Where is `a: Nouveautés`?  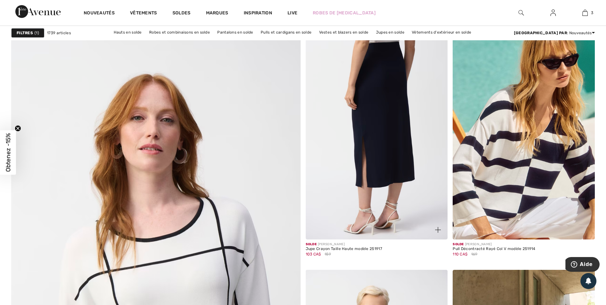 a: Nouveautés is located at coordinates (99, 13).